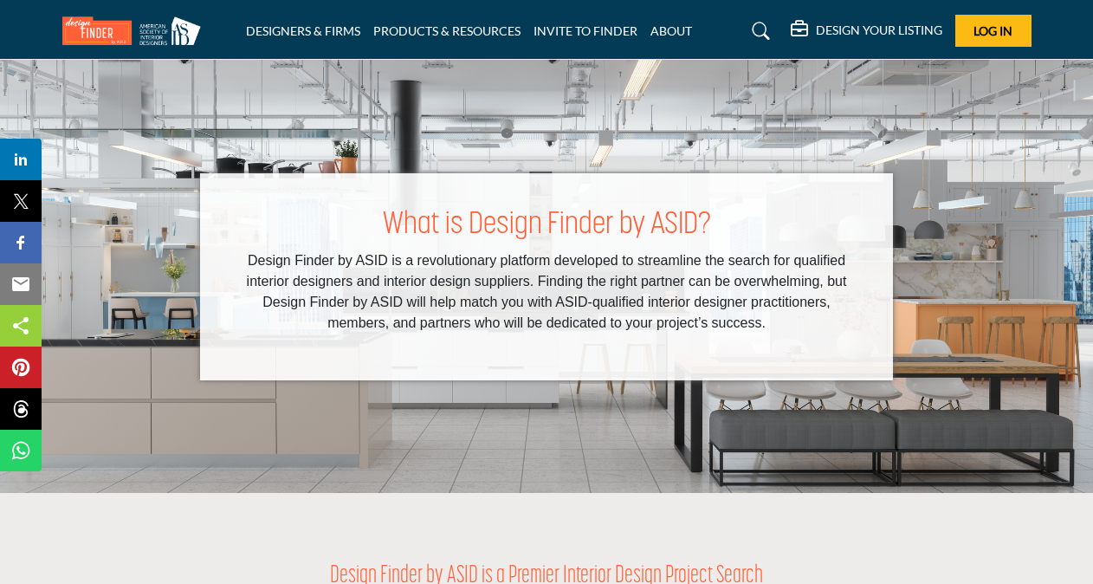 Image resolution: width=1093 pixels, height=584 pixels. I want to click on span: Log In, so click(993, 30).